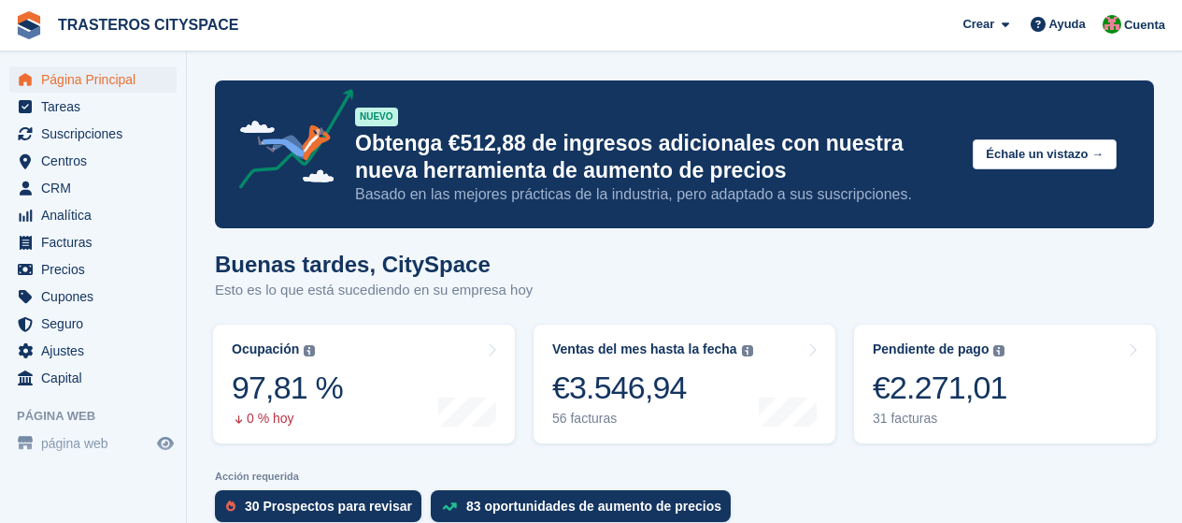 This screenshot has height=523, width=1182. What do you see at coordinates (931, 349) in the screenshot?
I see `div: Pendiente de pago` at bounding box center [931, 349].